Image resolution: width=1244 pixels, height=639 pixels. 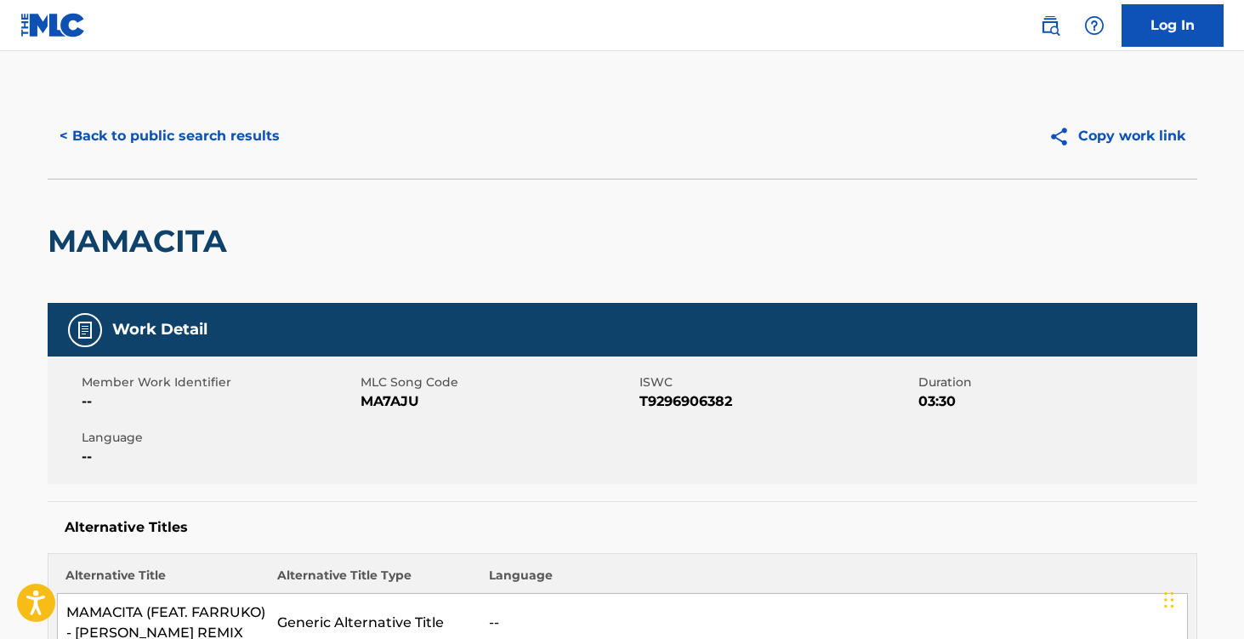 What do you see at coordinates (162, 580) in the screenshot?
I see `th: Alternative Title` at bounding box center [162, 580].